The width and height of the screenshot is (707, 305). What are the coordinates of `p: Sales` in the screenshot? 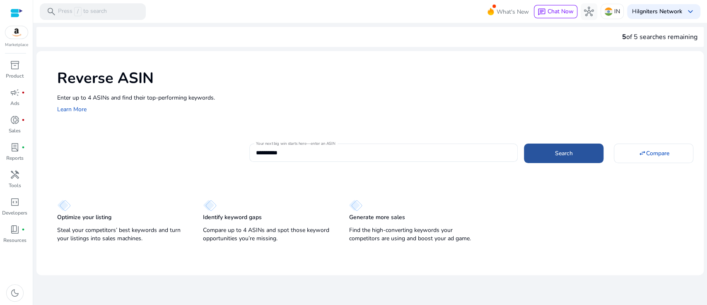 It's located at (15, 131).